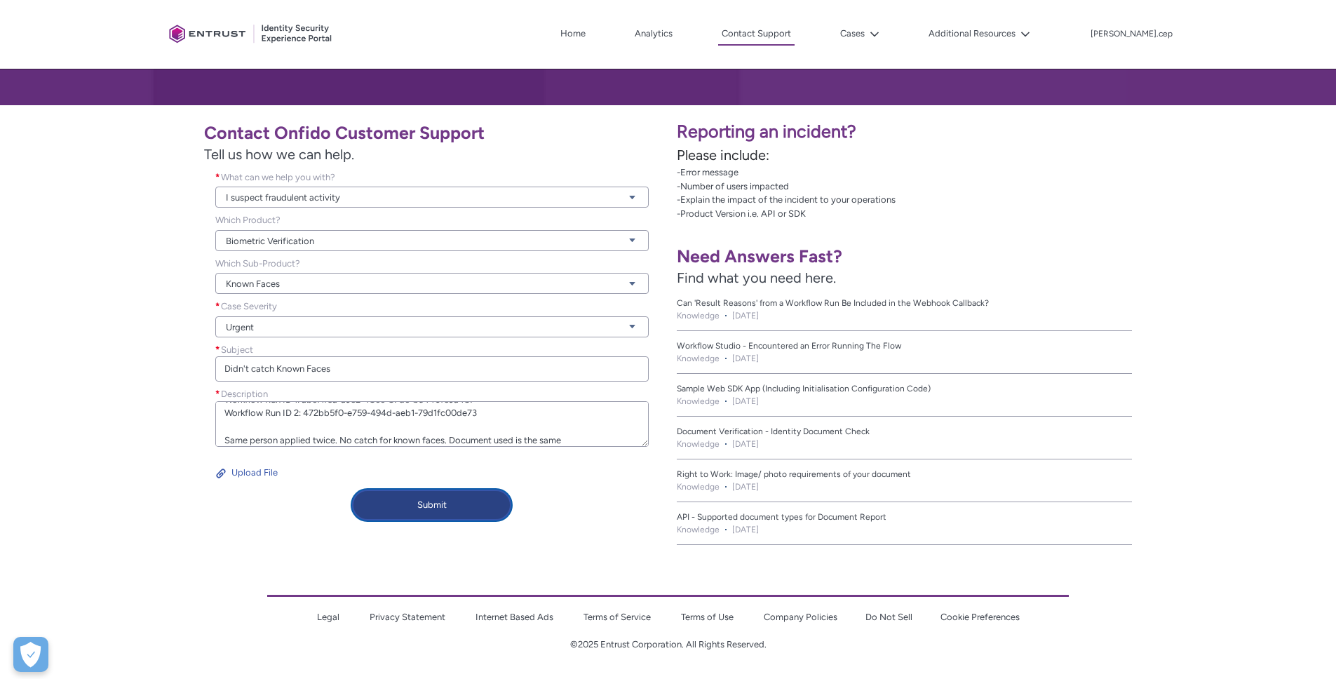 This screenshot has width=1336, height=679. What do you see at coordinates (432, 424) in the screenshot?
I see `textarea: required` at bounding box center [432, 424].